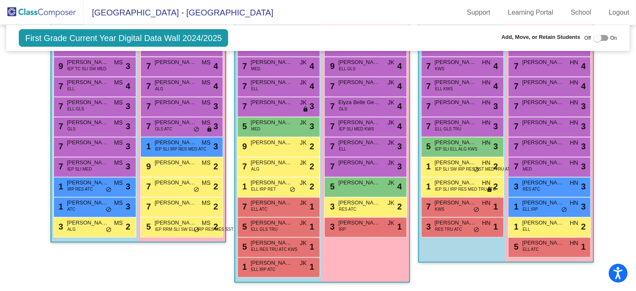 The width and height of the screenshot is (636, 291). What do you see at coordinates (359, 102) in the screenshot?
I see `span: Elyza Belle Geroche` at bounding box center [359, 102].